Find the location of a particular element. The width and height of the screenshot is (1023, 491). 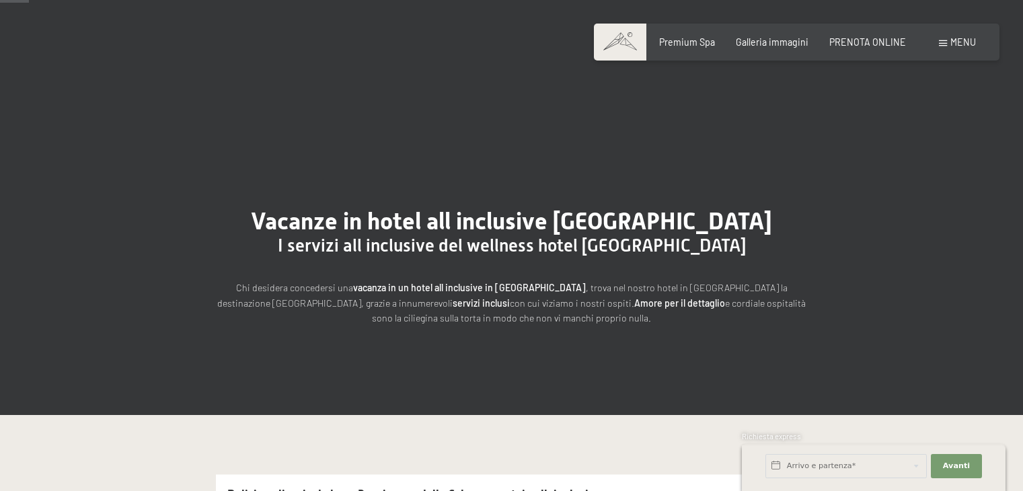

strong: Amore per il dettaglio is located at coordinates (679, 303).